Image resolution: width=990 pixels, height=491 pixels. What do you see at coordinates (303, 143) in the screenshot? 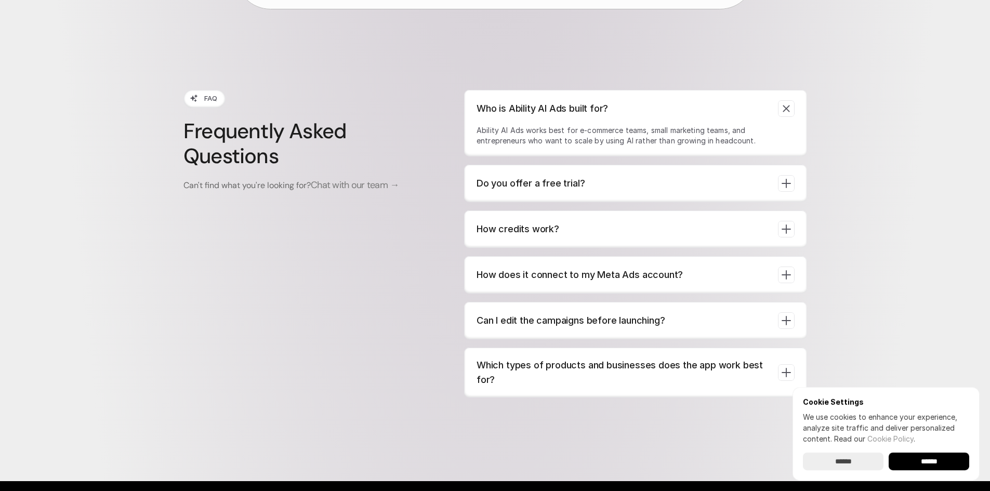
I see `h3: Frequently Asked Questions` at bounding box center [303, 143].